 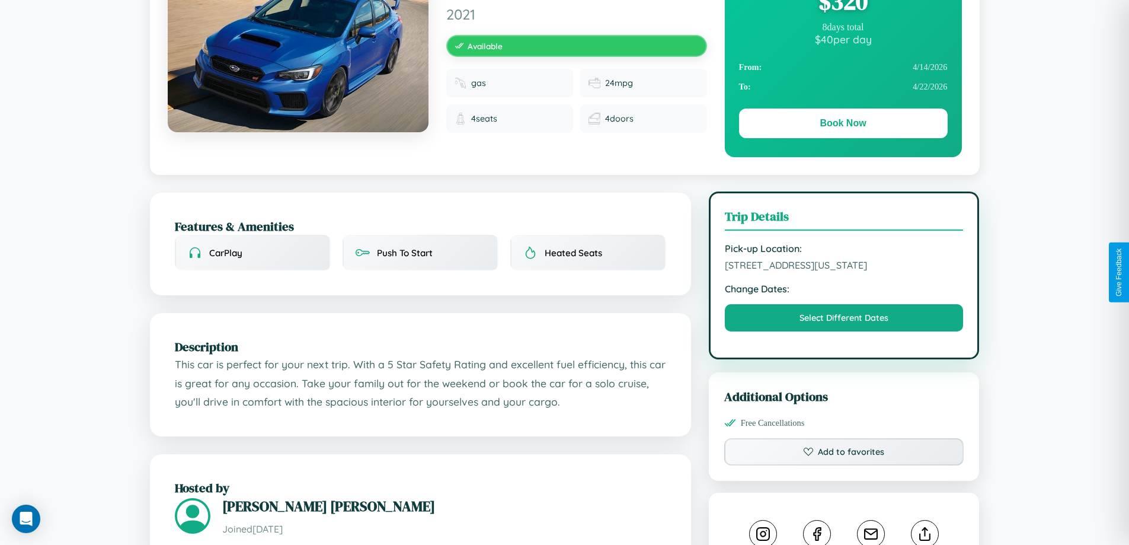 I want to click on span: Push To Start, so click(x=405, y=253).